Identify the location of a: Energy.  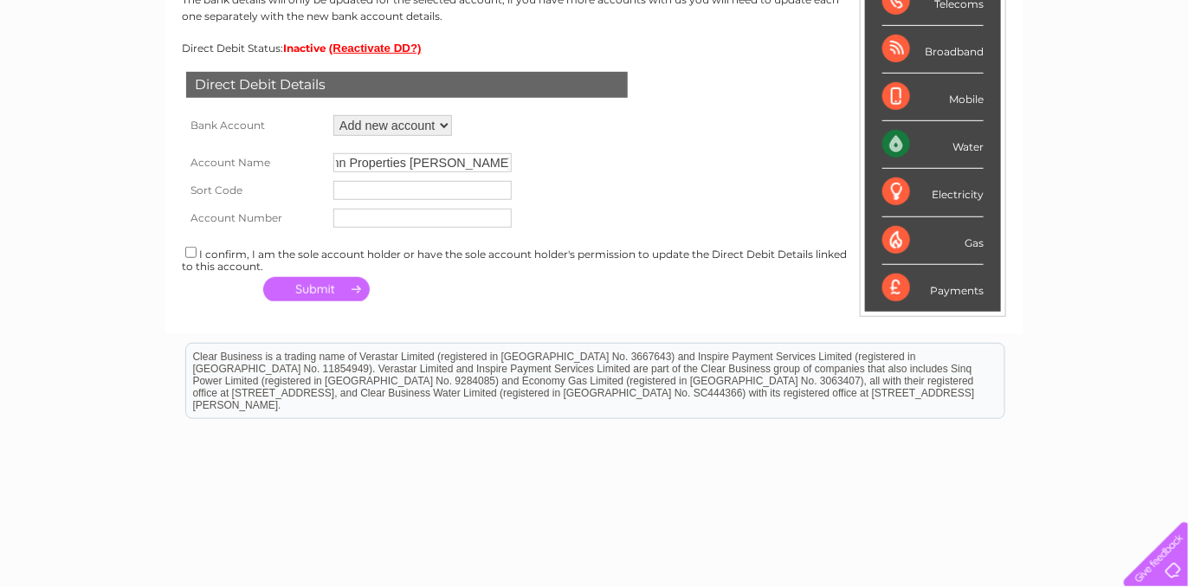
(946, 80).